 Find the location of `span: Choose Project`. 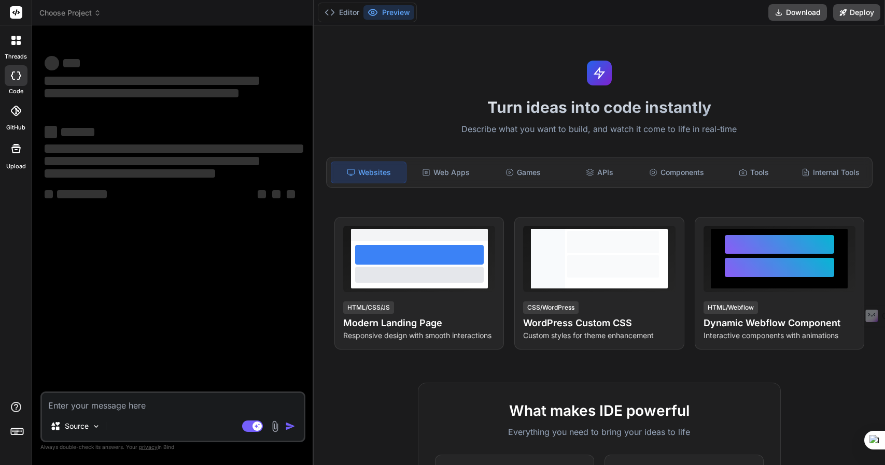

span: Choose Project is located at coordinates (70, 13).